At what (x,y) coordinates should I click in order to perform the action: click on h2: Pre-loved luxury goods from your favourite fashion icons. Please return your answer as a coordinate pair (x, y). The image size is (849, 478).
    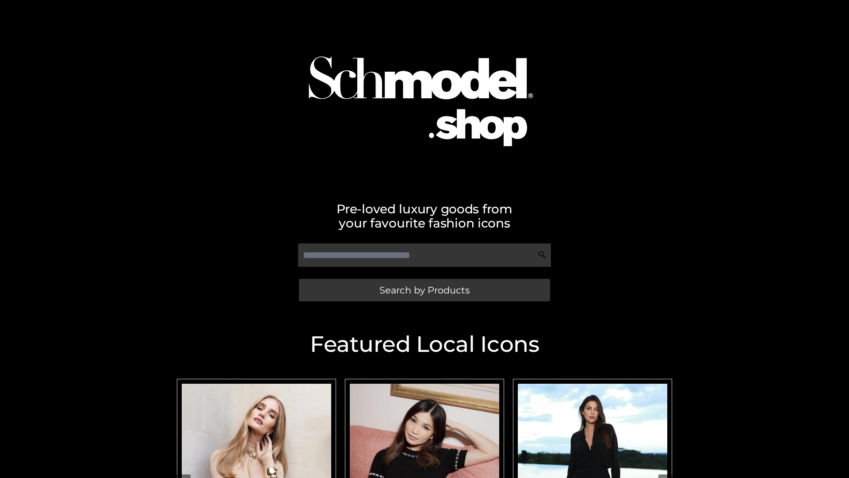
    Looking at the image, I should click on (425, 216).